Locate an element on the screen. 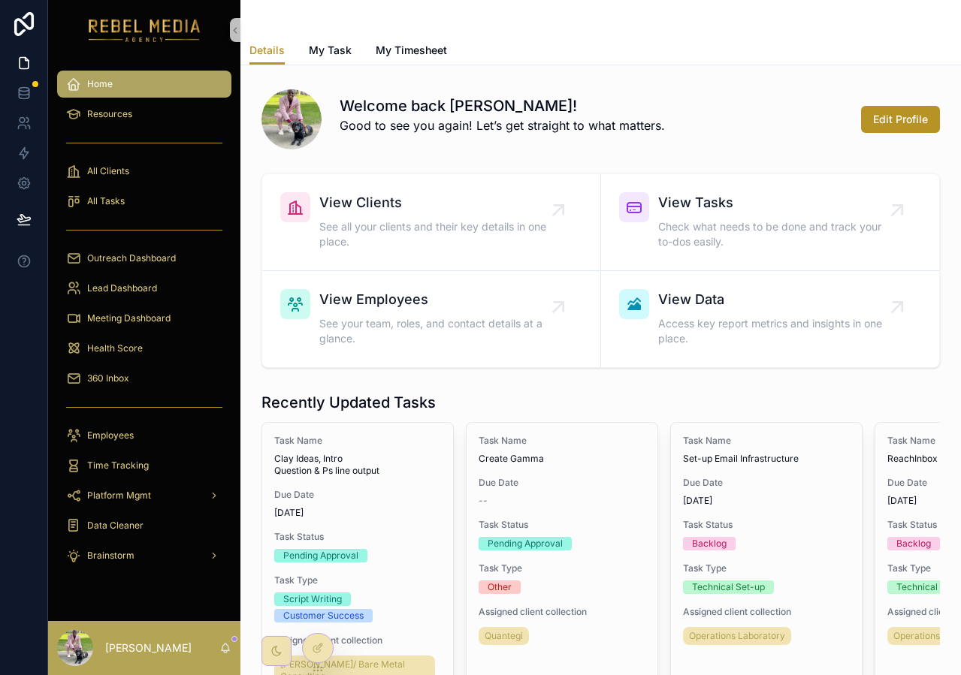  span: Time Tracking is located at coordinates (118, 466).